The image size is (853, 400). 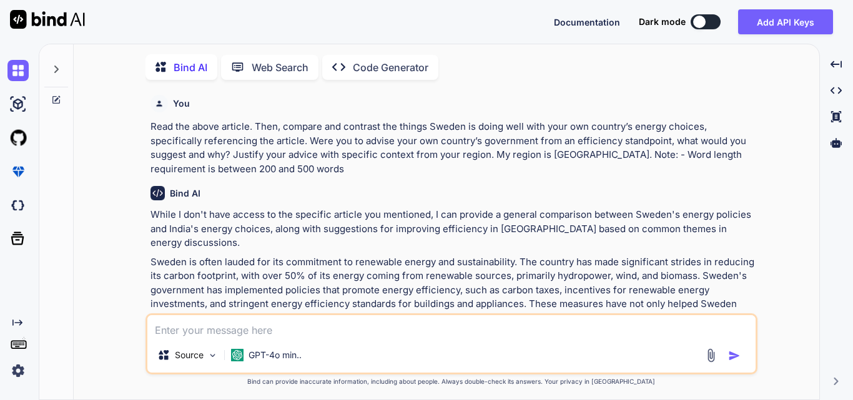 What do you see at coordinates (18, 205) in the screenshot?
I see `img: darkCloudIdeIcon` at bounding box center [18, 205].